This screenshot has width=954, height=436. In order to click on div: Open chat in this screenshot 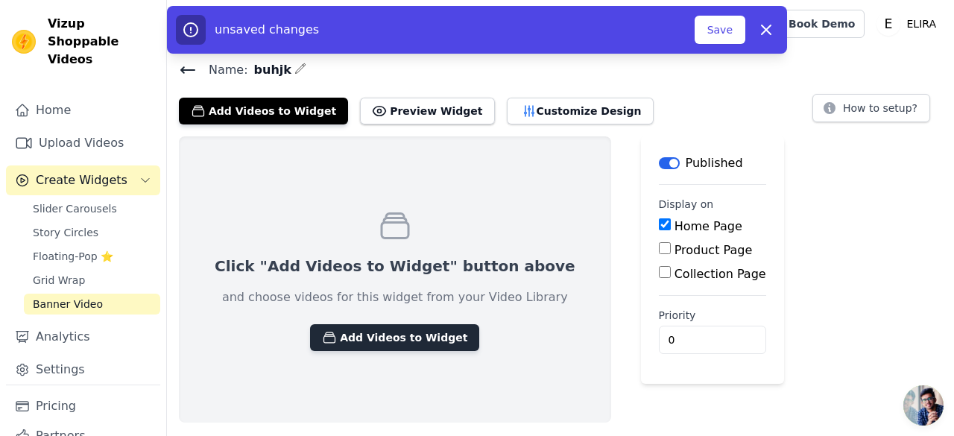, I will do `click(923, 405)`.